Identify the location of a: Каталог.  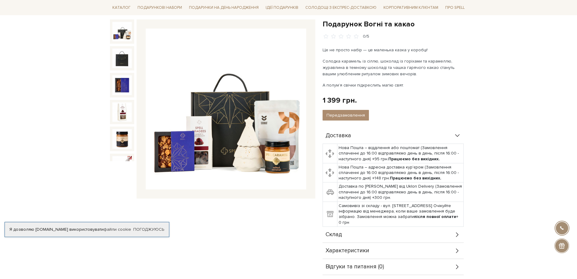
(122, 8).